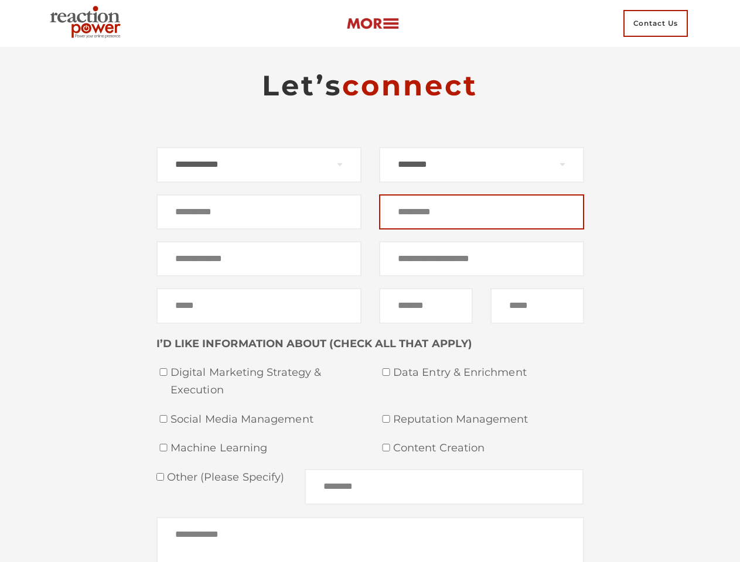 This screenshot has height=562, width=740. I want to click on span: Machine Learning, so click(266, 449).